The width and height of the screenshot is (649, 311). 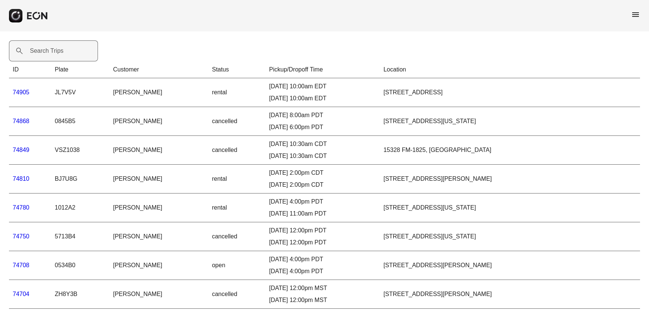 I want to click on td: JL7V5V, so click(x=80, y=92).